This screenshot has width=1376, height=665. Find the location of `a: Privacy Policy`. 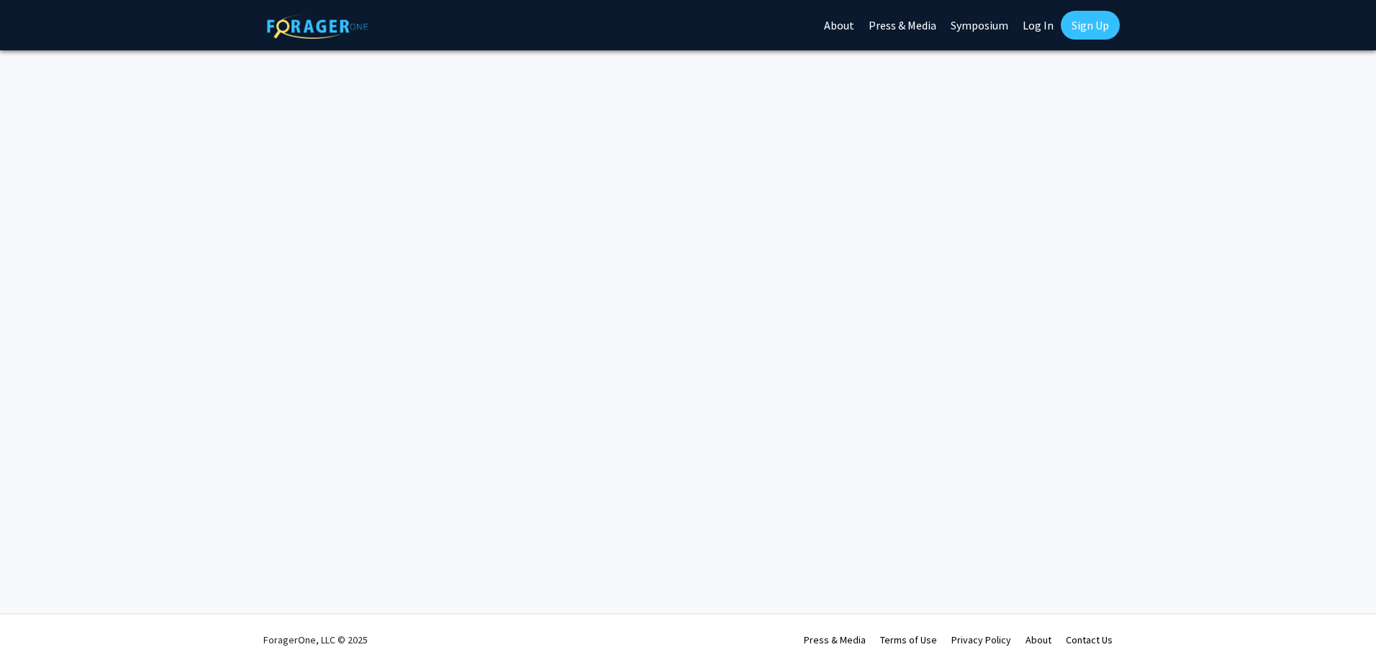

a: Privacy Policy is located at coordinates (981, 640).